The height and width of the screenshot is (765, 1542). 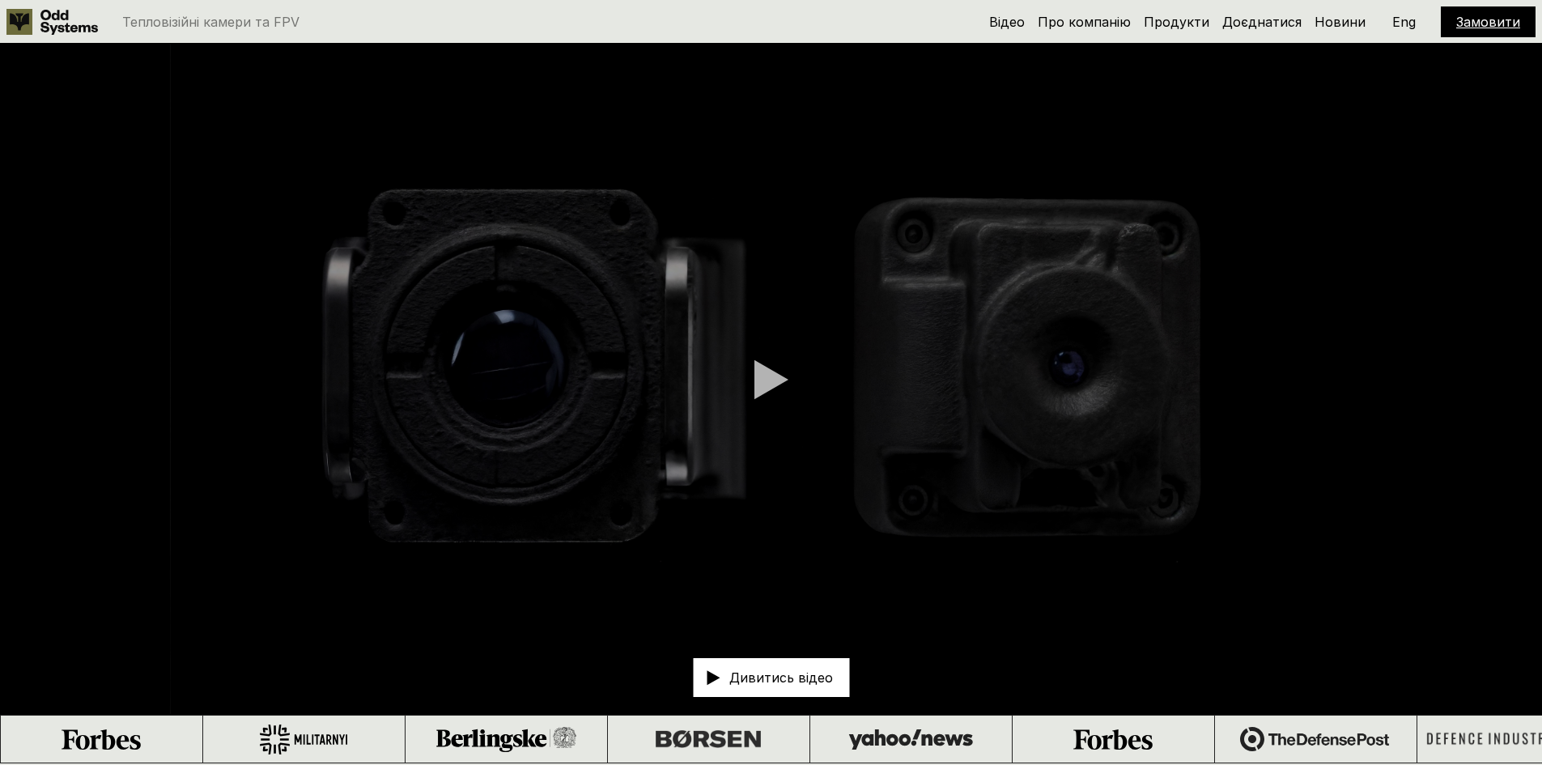 I want to click on a: Про компанію, so click(x=1084, y=22).